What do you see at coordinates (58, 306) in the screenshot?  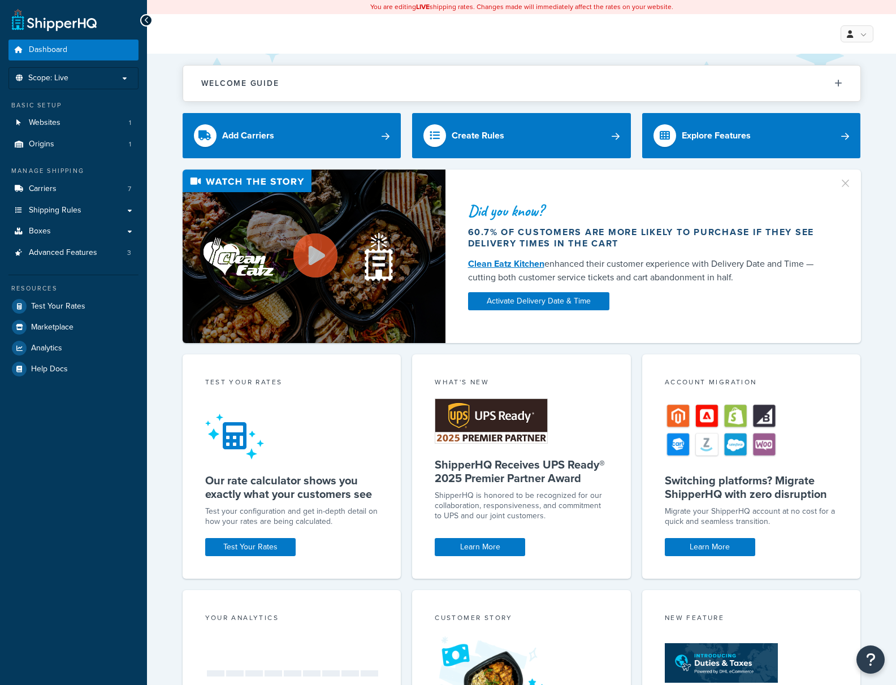 I see `span: Test Your Rates` at bounding box center [58, 306].